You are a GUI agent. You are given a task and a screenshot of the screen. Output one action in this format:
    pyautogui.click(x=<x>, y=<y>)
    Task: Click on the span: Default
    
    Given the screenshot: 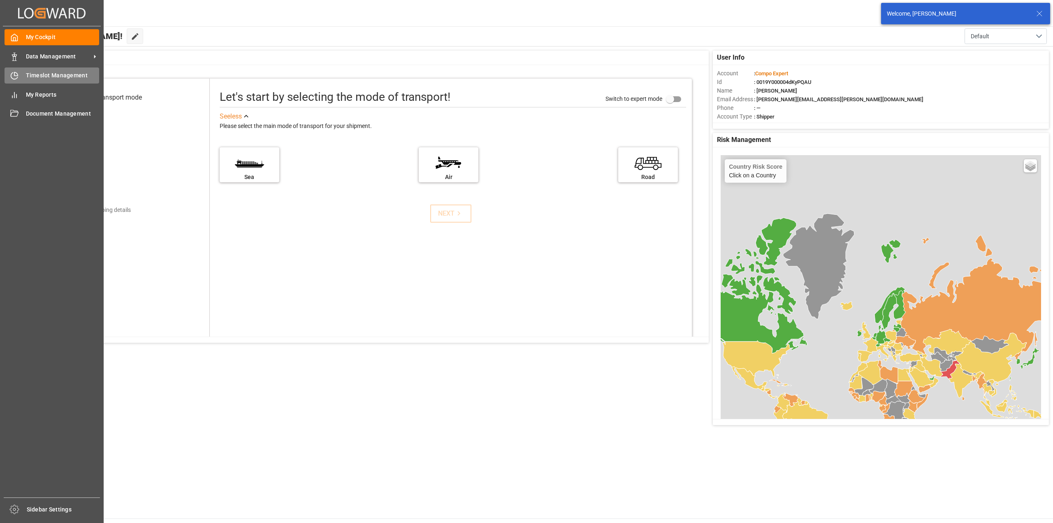 What is the action you would take?
    pyautogui.click(x=980, y=36)
    